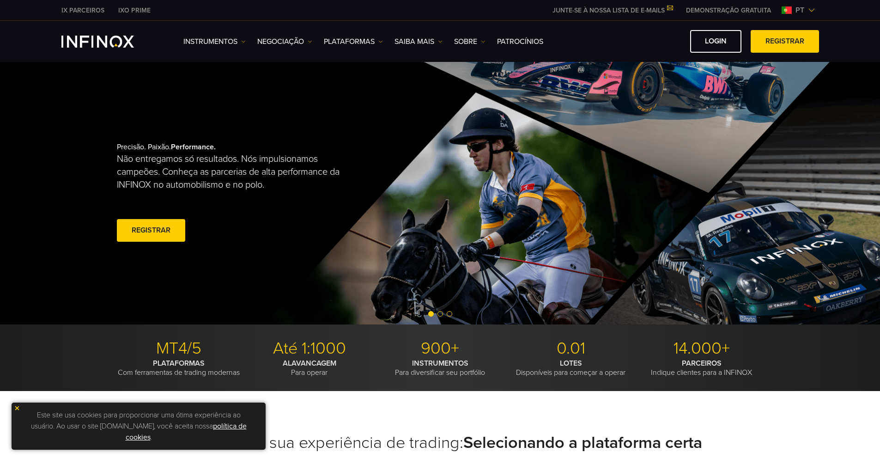 Image resolution: width=880 pixels, height=459 pixels. I want to click on img: yellow close icon, so click(17, 408).